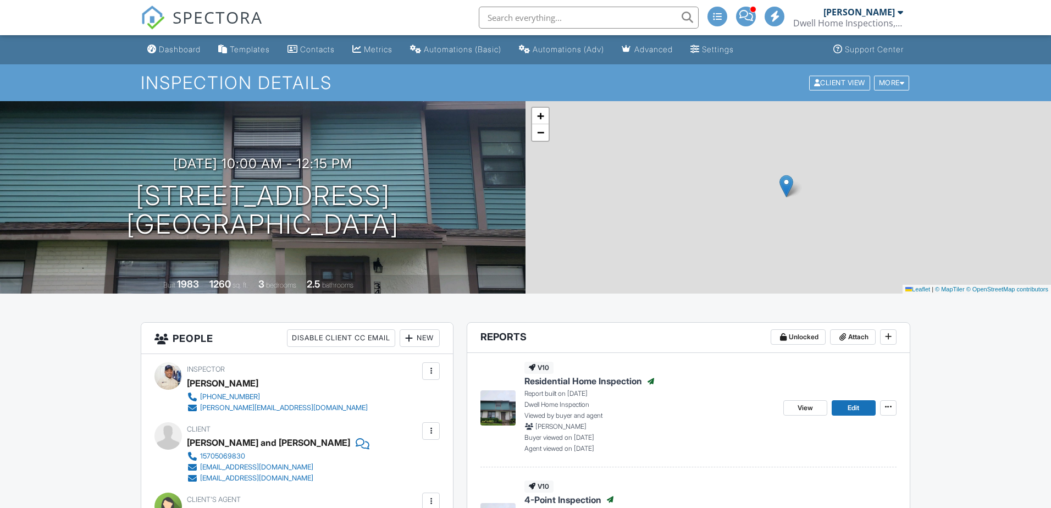 This screenshot has height=508, width=1051. What do you see at coordinates (541, 116) in the screenshot?
I see `a: Zoom in` at bounding box center [541, 116].